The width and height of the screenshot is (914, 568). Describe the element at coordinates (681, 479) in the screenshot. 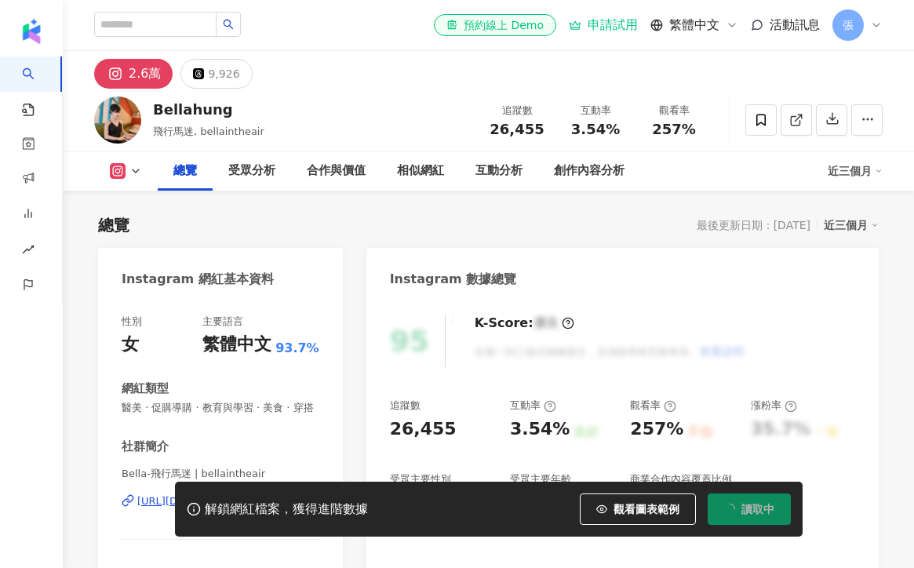

I see `div: 商業合作內容覆蓋比例` at that location.